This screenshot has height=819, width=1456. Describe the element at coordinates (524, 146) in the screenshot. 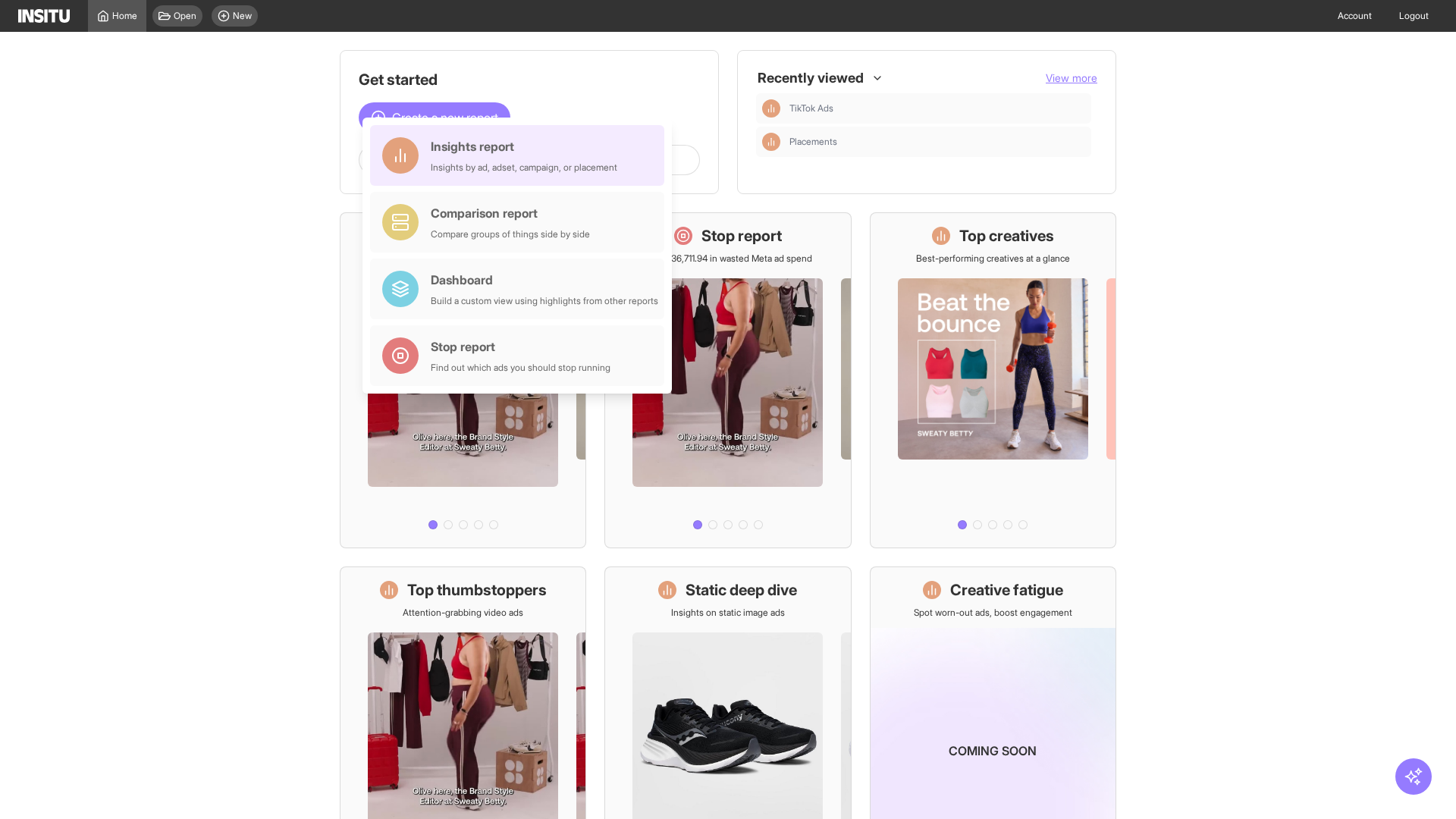

I see `div: Insights report` at that location.